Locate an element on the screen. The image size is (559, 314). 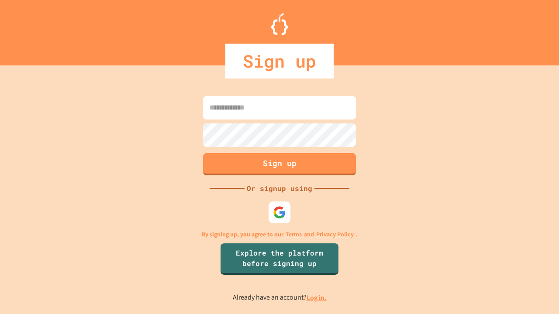
a: Explore the platform before signing up is located at coordinates (279, 259).